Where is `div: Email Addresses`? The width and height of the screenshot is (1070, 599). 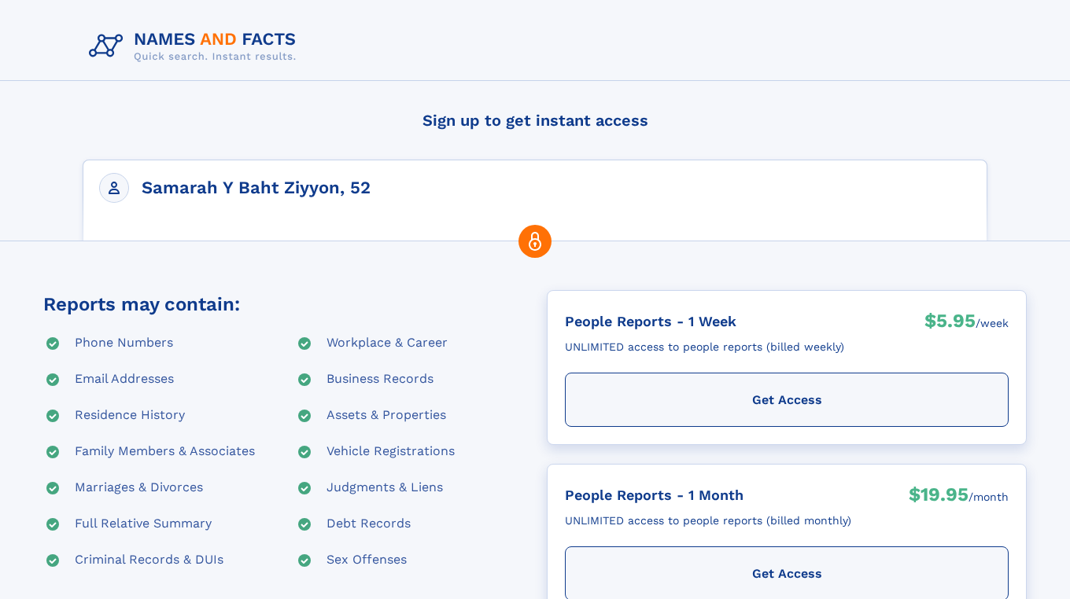
div: Email Addresses is located at coordinates (124, 380).